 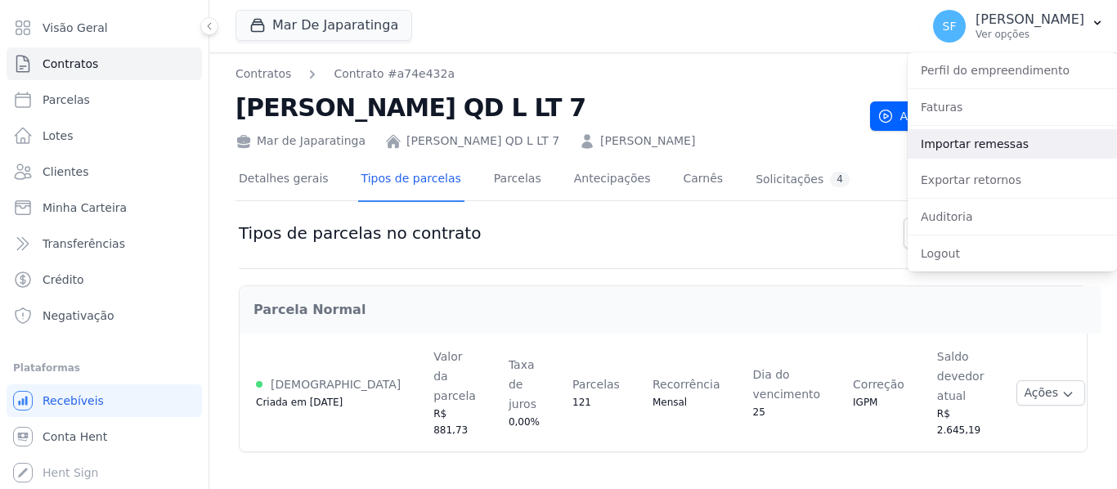 What do you see at coordinates (523, 384) in the screenshot?
I see `span: Taxa de juros` at bounding box center [523, 384].